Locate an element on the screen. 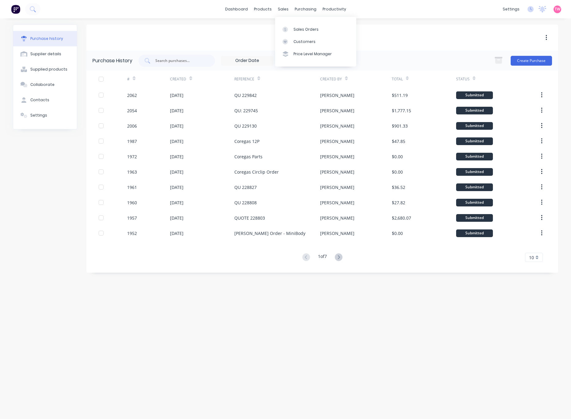 The height and width of the screenshot is (419, 571). div: $1,777.15 is located at coordinates (402, 110).